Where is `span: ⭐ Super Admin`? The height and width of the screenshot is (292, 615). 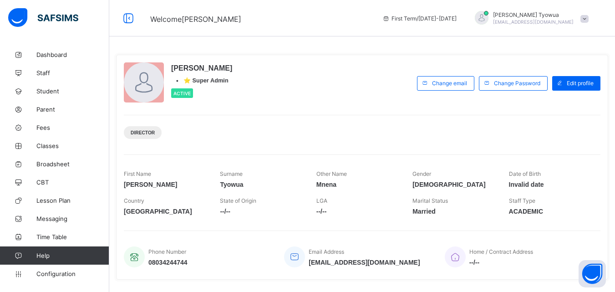
span: ⭐ Super Admin is located at coordinates (206, 80).